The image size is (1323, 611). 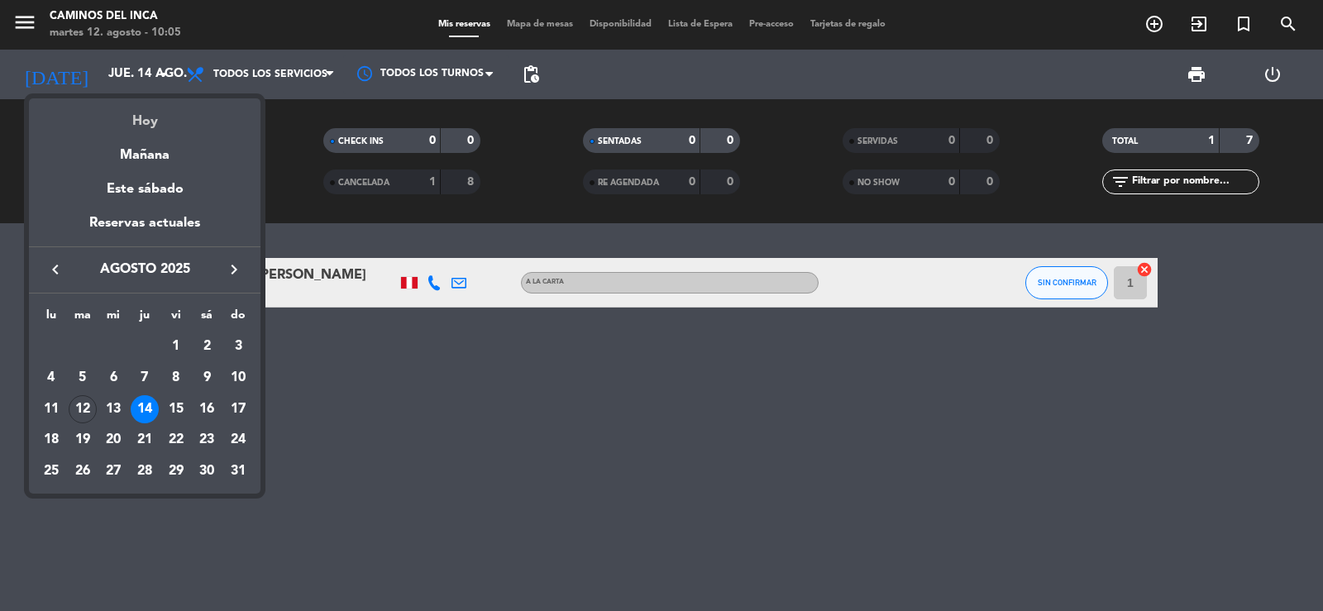 I want to click on td: 2 de agosto de 2025, so click(x=208, y=347).